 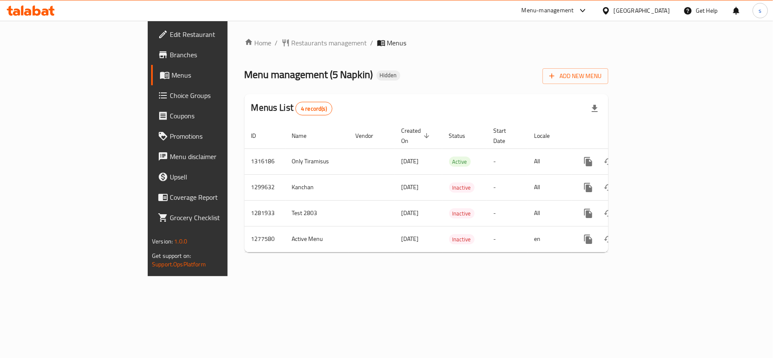 I want to click on td: Test 2803, so click(x=317, y=213).